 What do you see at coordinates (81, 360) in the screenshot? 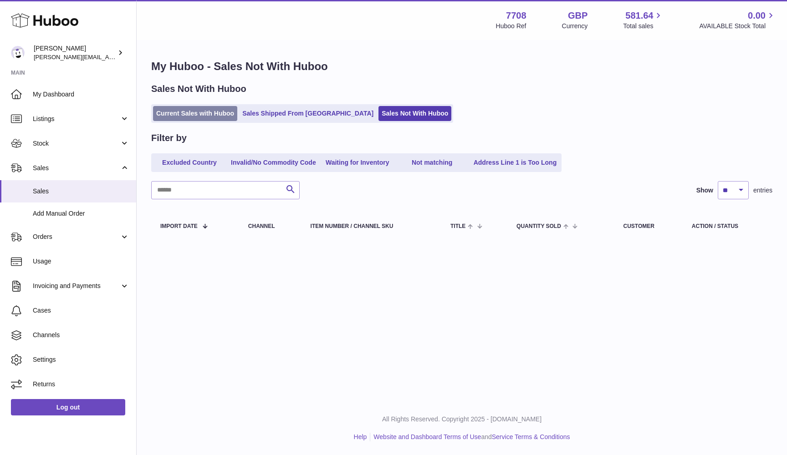
I see `span: Settings` at bounding box center [81, 360].